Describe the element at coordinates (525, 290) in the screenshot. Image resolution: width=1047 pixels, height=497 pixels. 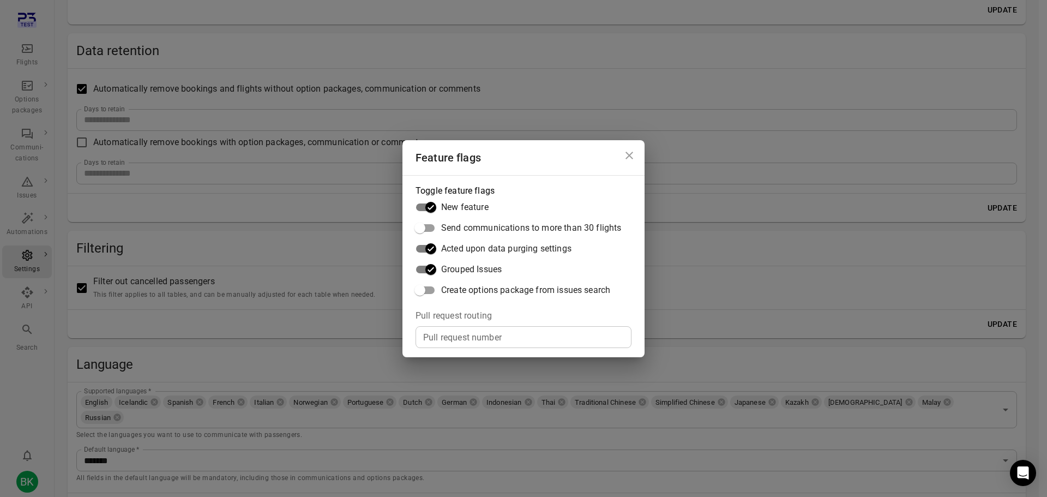
I see `span: Create options package from issues search` at that location.